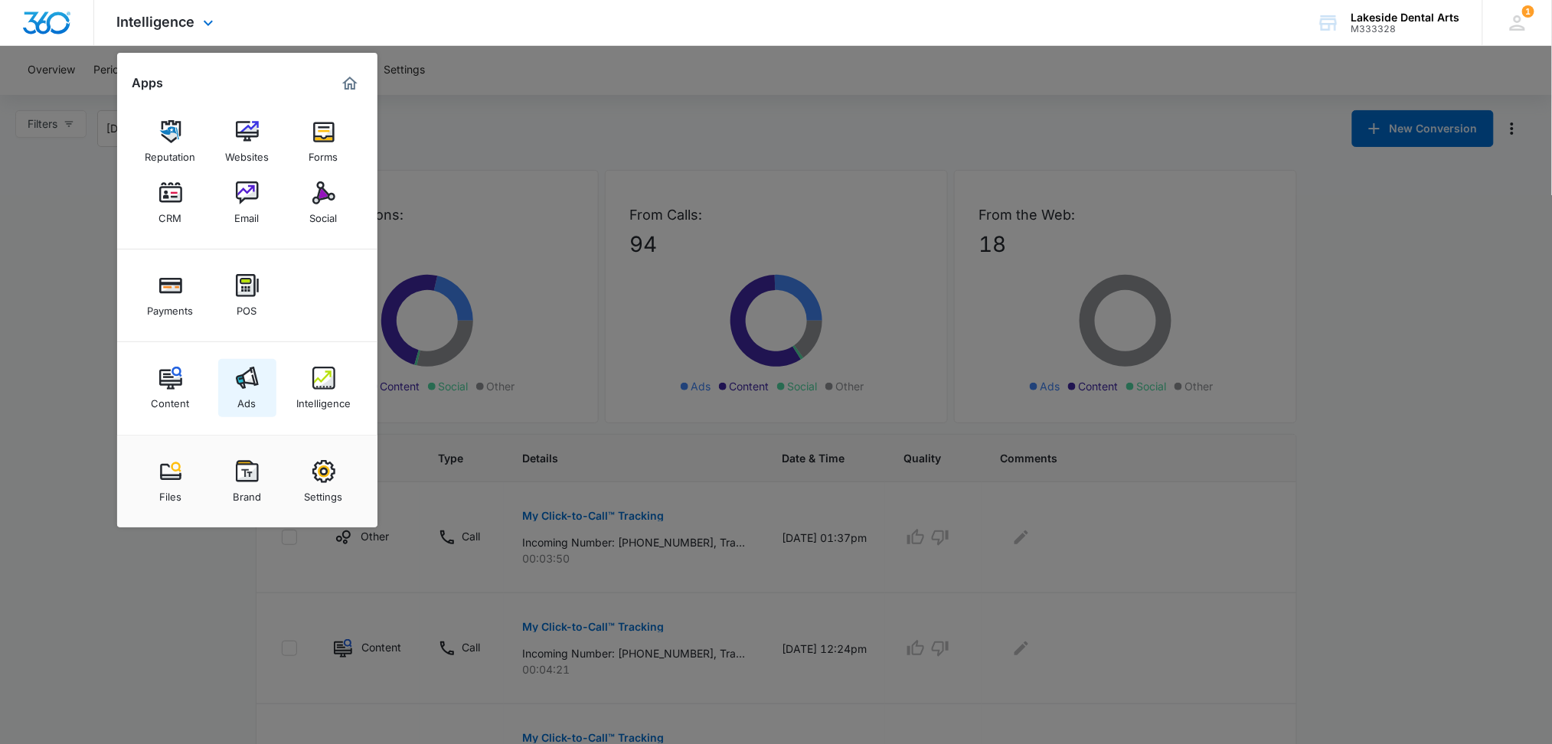  I want to click on a: Websites, so click(247, 142).